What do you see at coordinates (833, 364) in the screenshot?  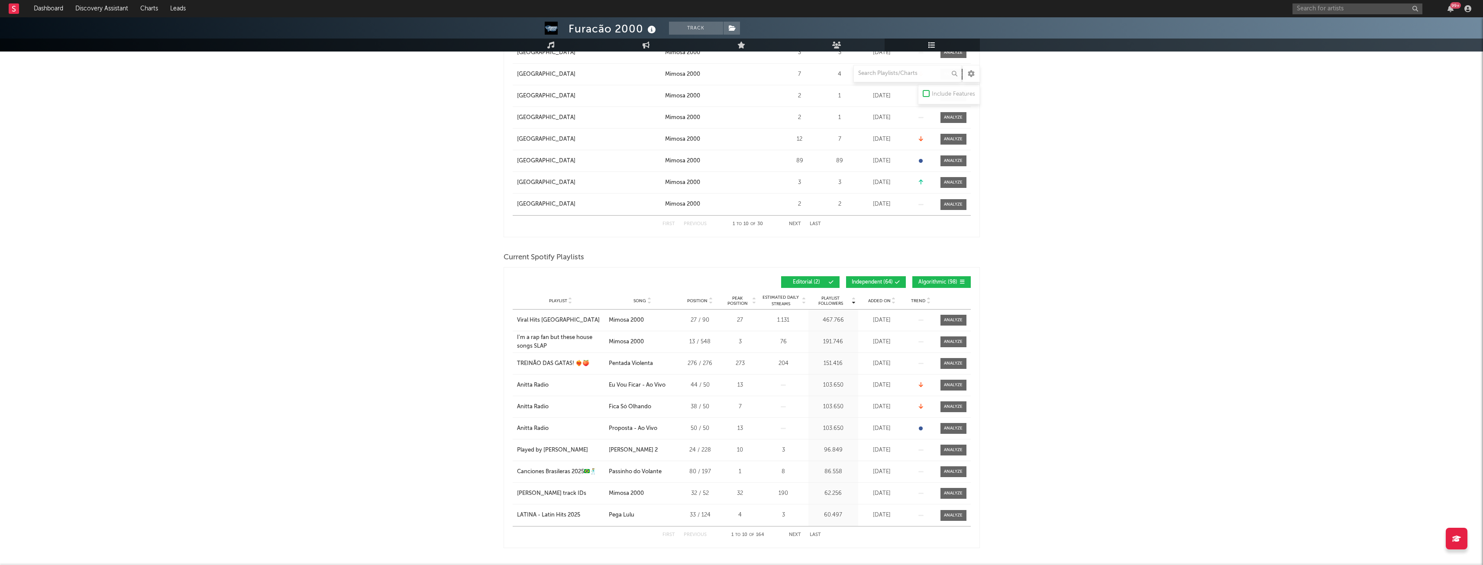 I see `div: 151.416` at bounding box center [833, 364].